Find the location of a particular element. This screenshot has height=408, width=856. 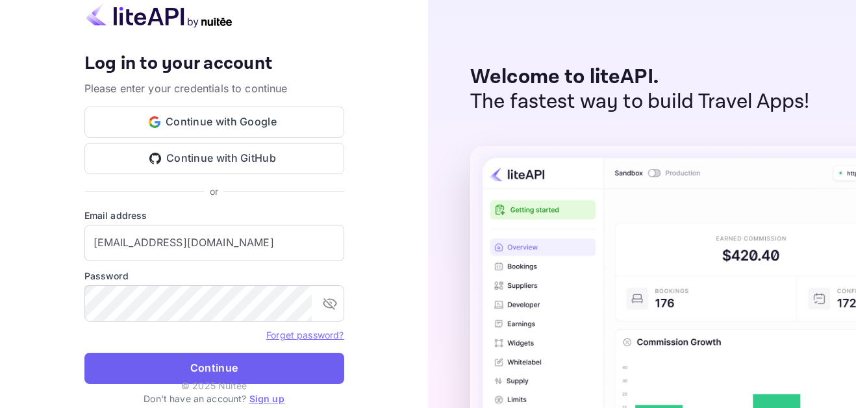

button: Continue is located at coordinates (214, 368).